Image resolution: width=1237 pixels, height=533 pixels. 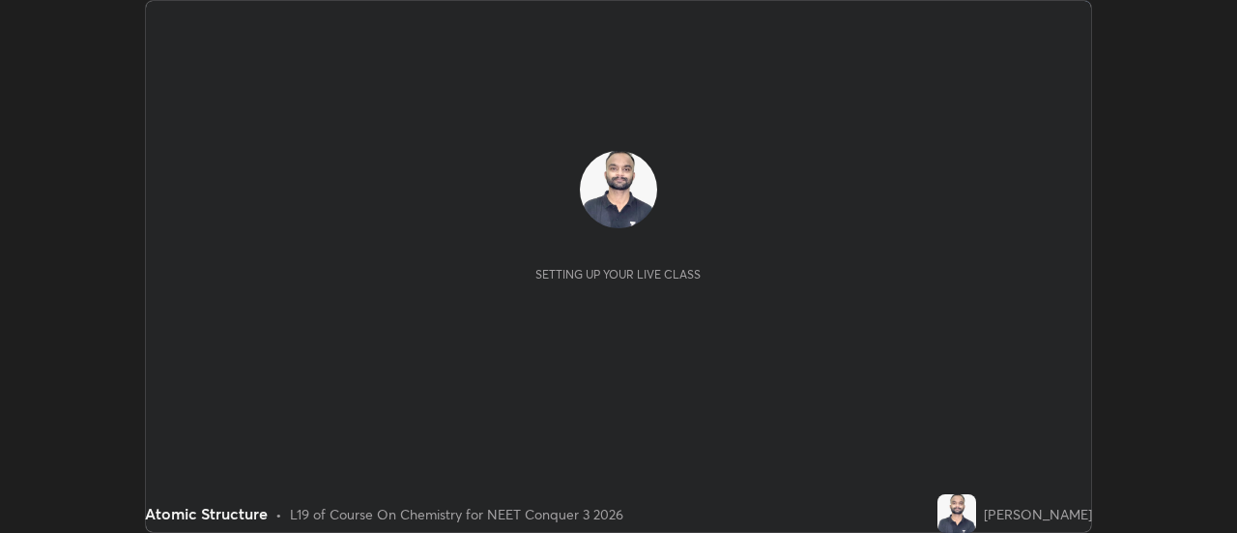 What do you see at coordinates (618, 274) in the screenshot?
I see `div: Setting up your live class` at bounding box center [618, 274].